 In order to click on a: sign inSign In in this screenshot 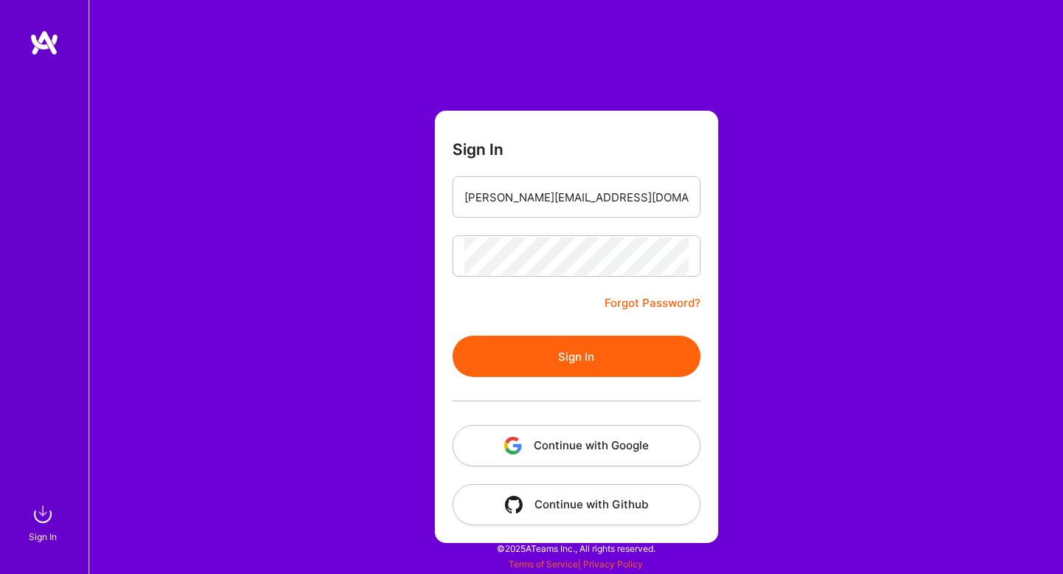, I will do `click(44, 522)`.